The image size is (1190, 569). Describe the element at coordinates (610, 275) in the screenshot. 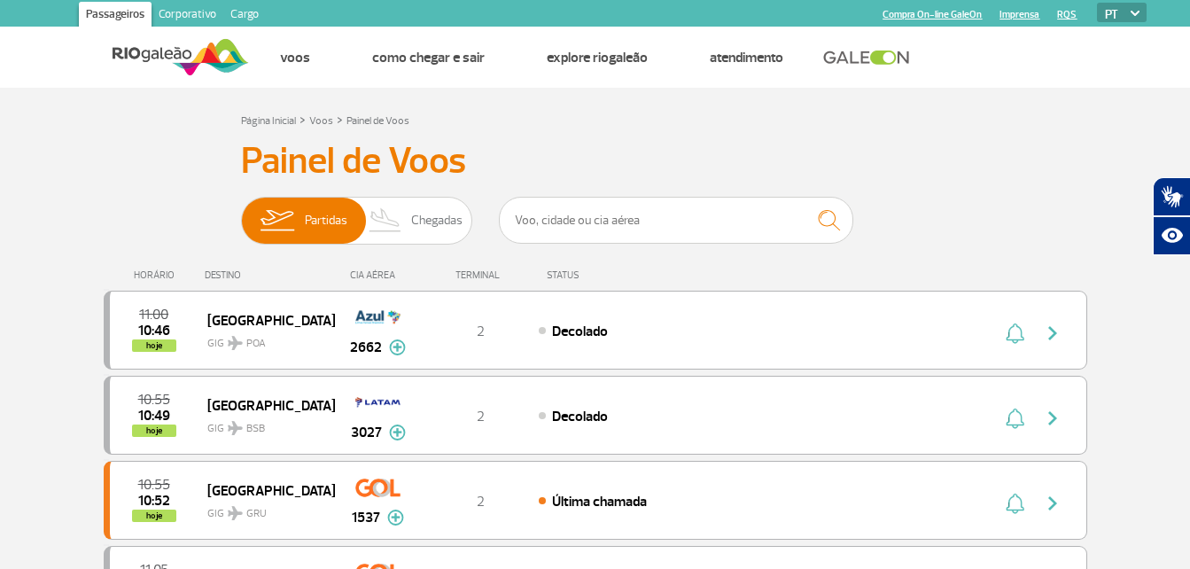

I see `div: STATUS` at that location.